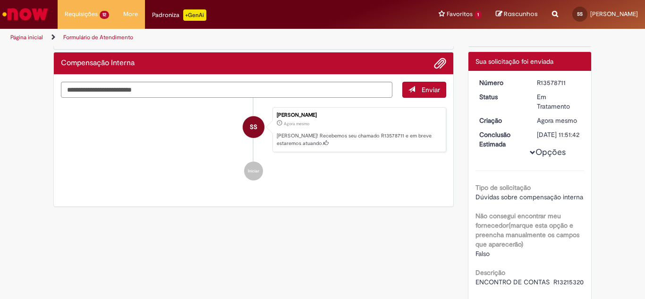 The image size is (645, 299). I want to click on a: Rascunhos, so click(516, 14).